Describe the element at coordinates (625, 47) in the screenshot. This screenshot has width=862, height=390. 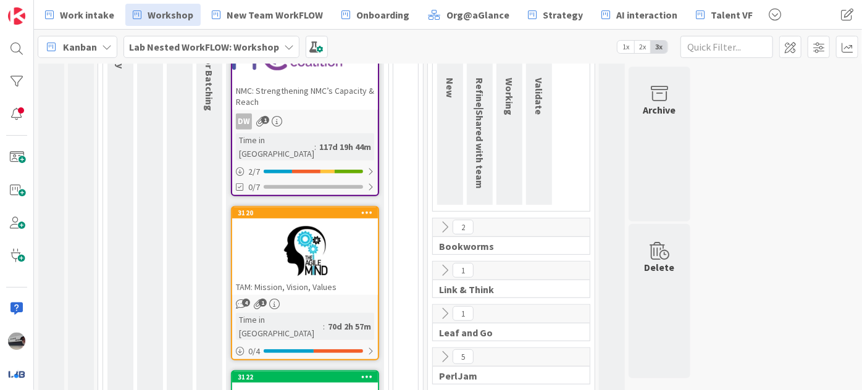
I see `span: 1x` at that location.